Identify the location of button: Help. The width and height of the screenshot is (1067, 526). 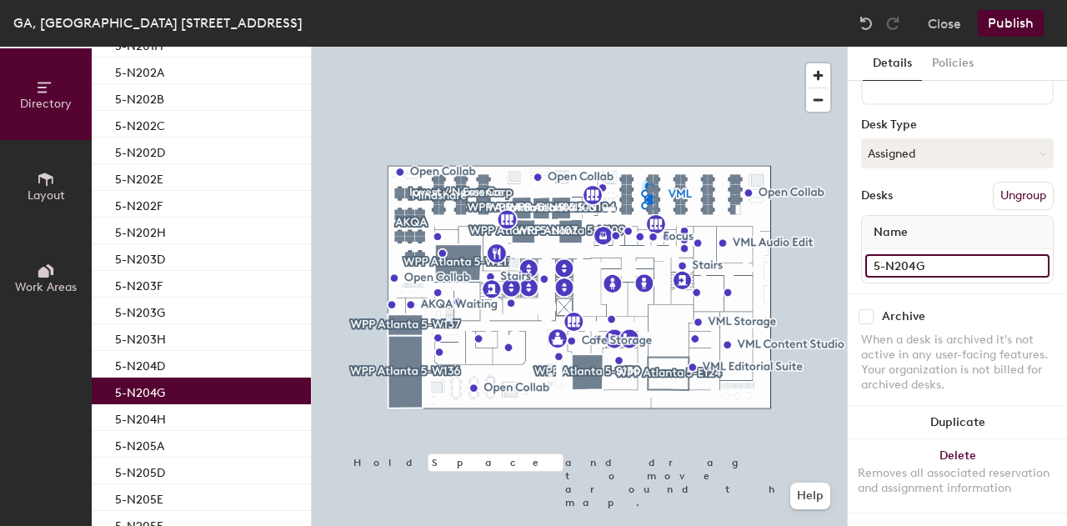
(810, 496).